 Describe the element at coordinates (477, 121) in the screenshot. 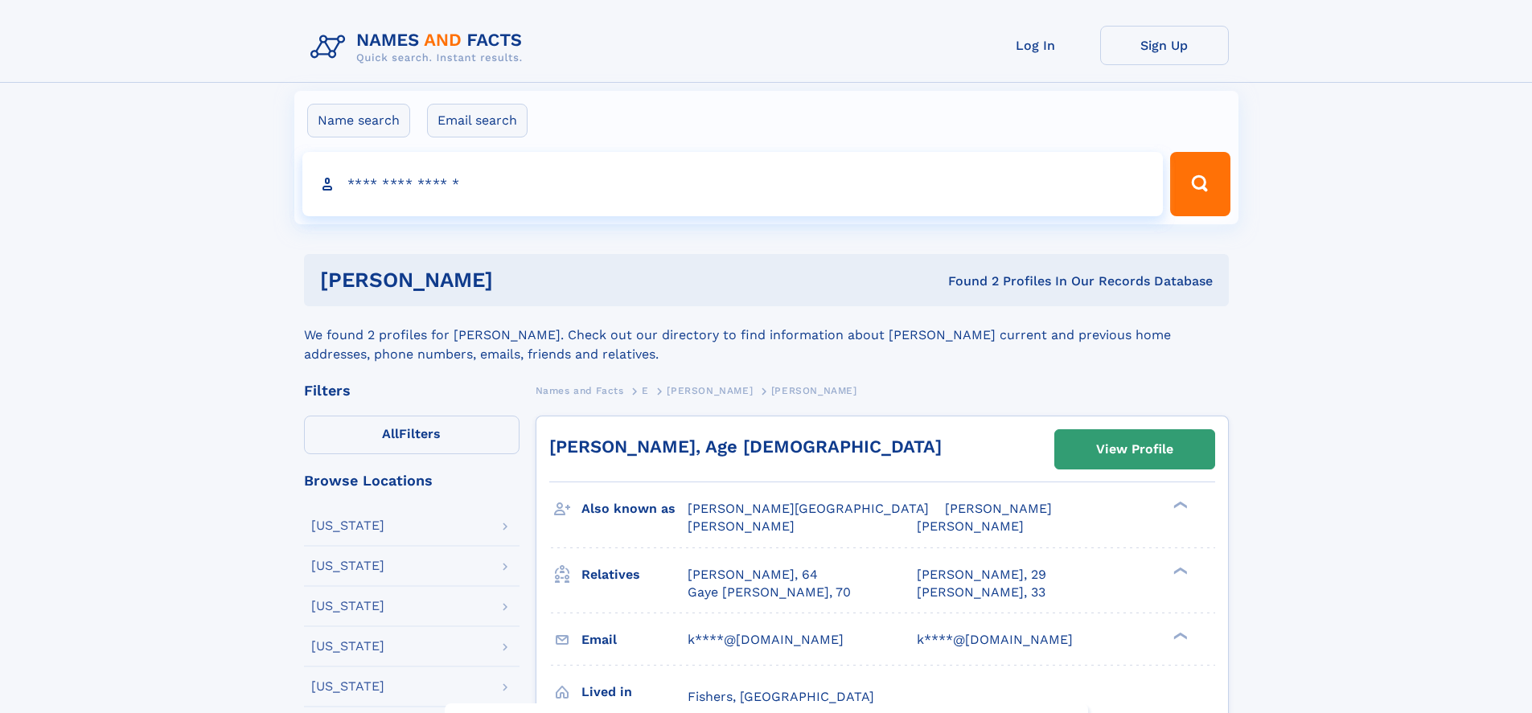

I see `label: Email search` at that location.